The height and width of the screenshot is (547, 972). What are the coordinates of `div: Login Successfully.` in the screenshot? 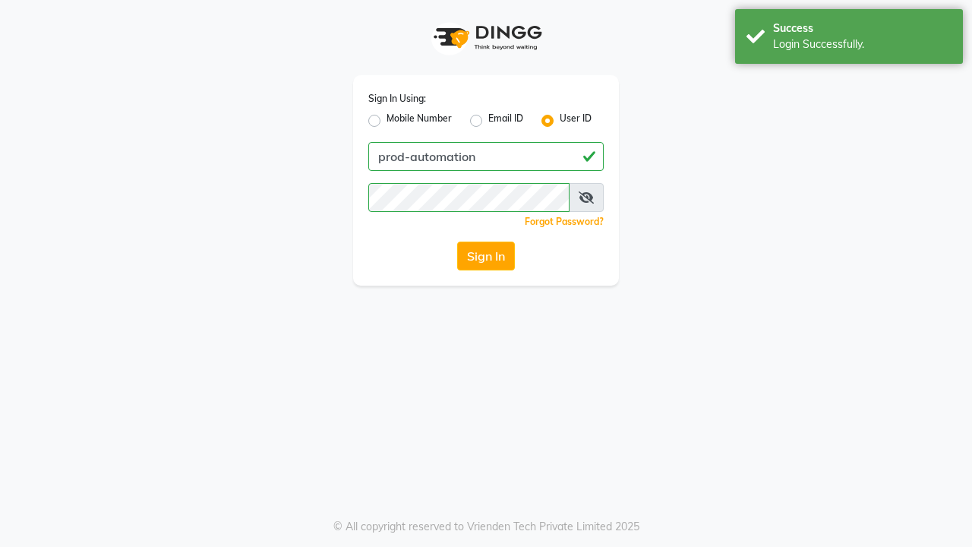 It's located at (862, 44).